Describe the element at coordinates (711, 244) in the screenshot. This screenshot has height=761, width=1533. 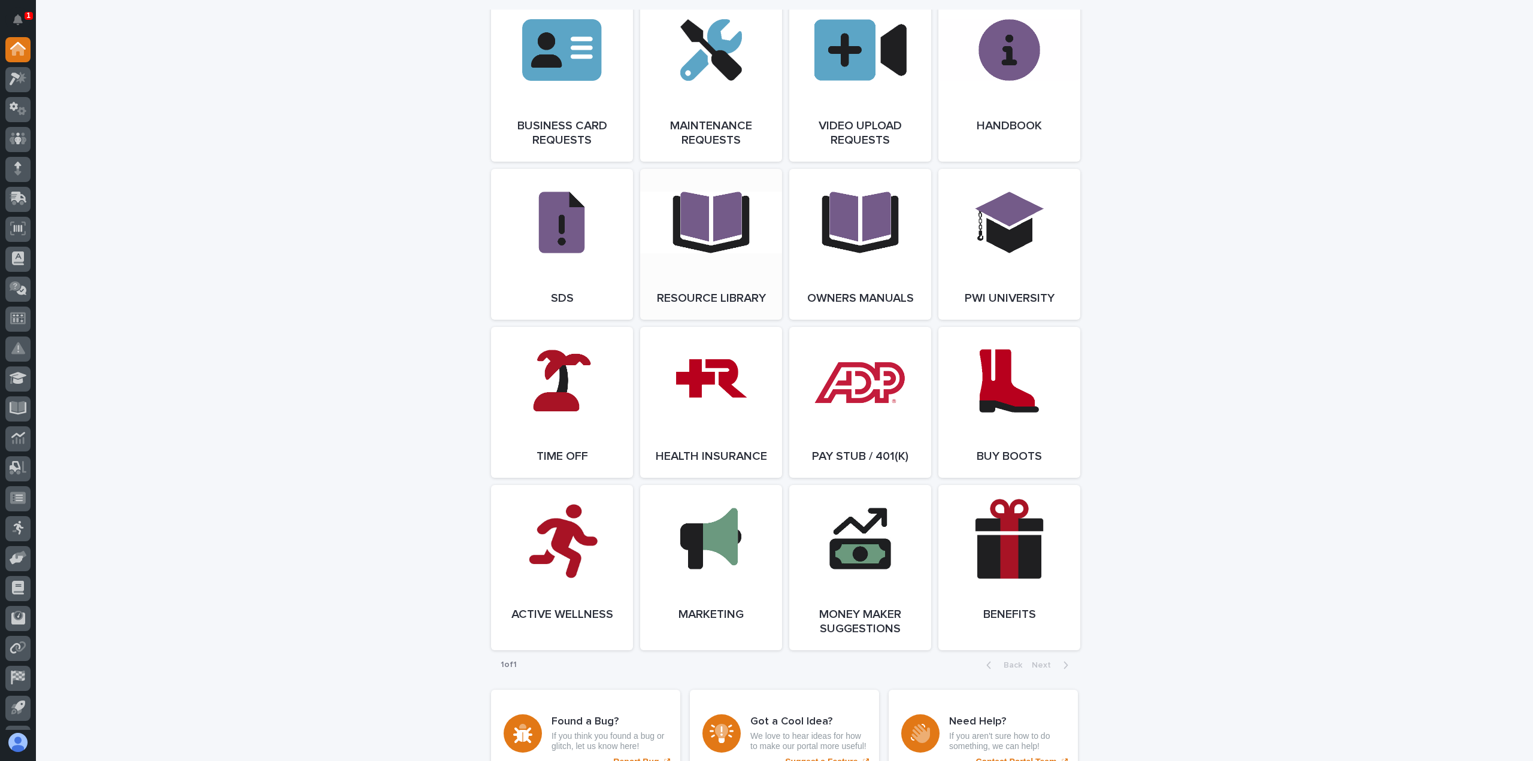
I see `a: Resource Library` at that location.